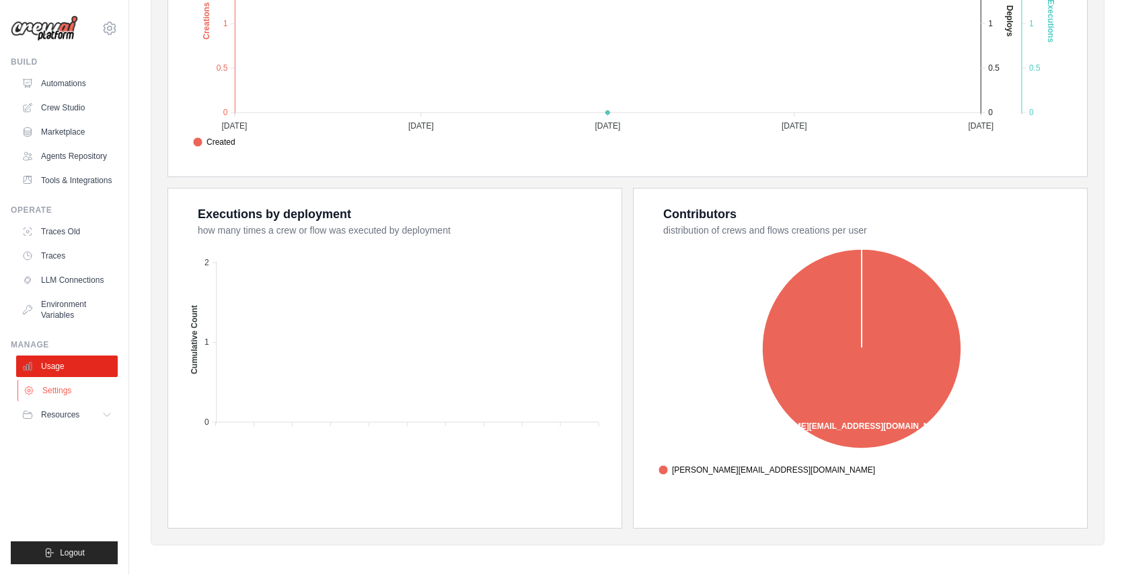  What do you see at coordinates (214, 142) in the screenshot?
I see `span: Created` at bounding box center [214, 142].